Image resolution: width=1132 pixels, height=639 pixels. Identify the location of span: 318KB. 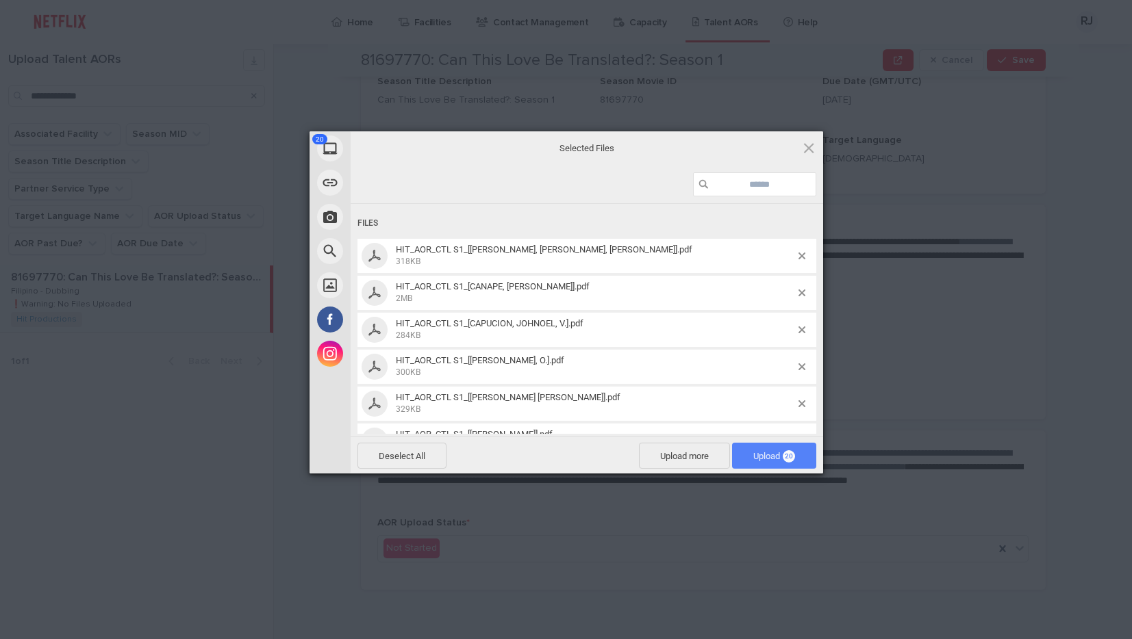
(408, 261).